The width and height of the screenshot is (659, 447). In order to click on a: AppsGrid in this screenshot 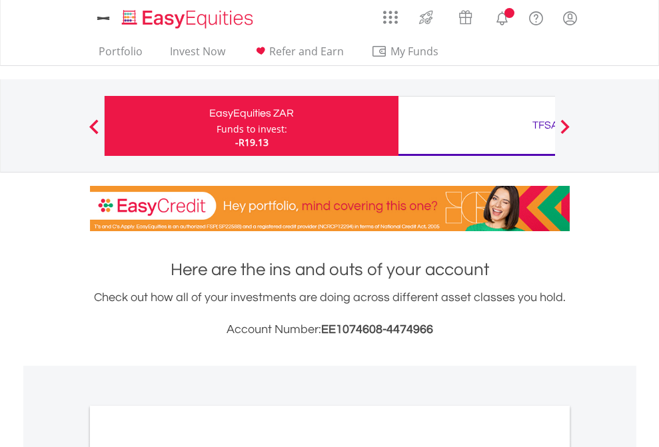, I will do `click(390, 14)`.